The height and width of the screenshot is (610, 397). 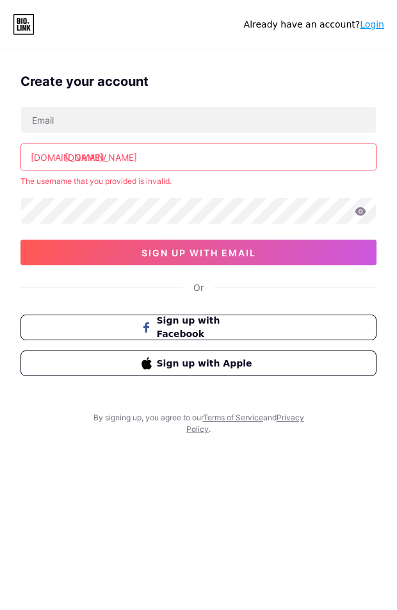 I want to click on div: By signing up, you agree to our and ., so click(x=199, y=424).